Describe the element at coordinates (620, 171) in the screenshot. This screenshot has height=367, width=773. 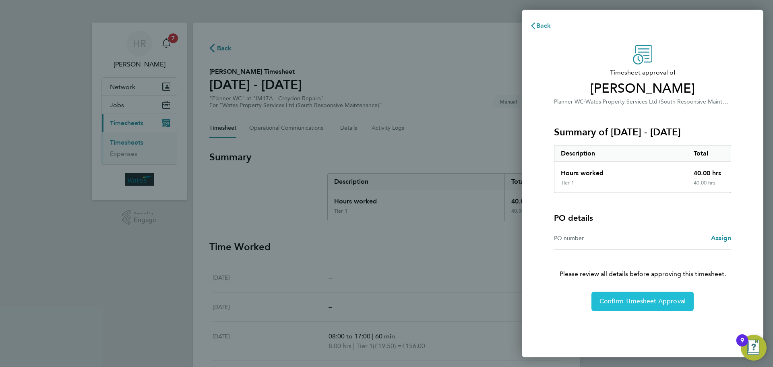
I see `div: Hours worked` at that location.